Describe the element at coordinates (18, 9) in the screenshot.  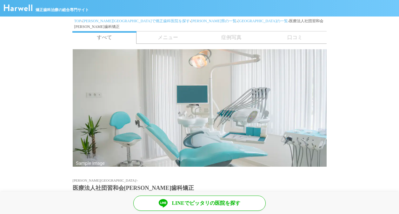
I see `a: ハーウェル` at that location.